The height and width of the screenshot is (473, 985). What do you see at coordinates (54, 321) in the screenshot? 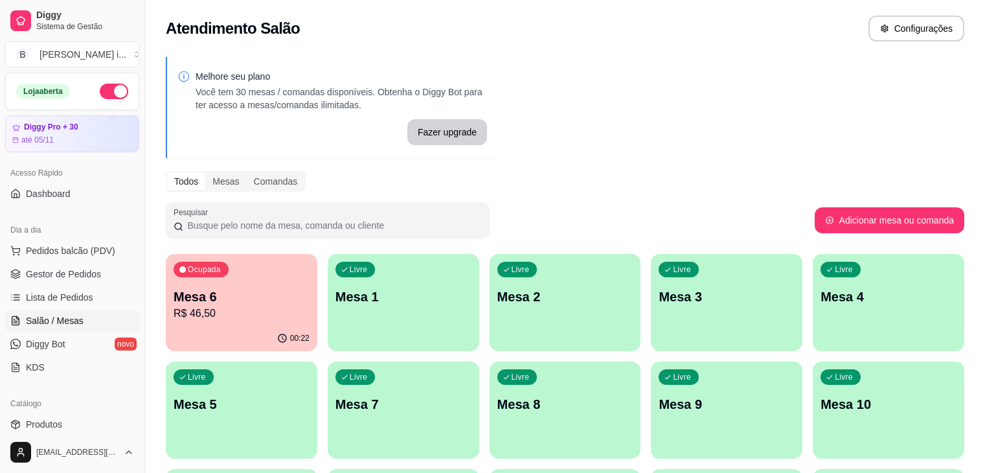
I see `span: Salão / Mesas` at bounding box center [54, 321].